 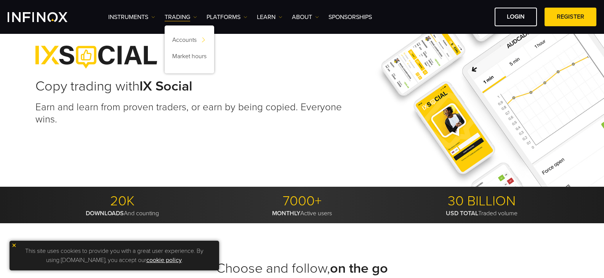 What do you see at coordinates (481, 214) in the screenshot?
I see `p: Traded volume` at bounding box center [481, 214].